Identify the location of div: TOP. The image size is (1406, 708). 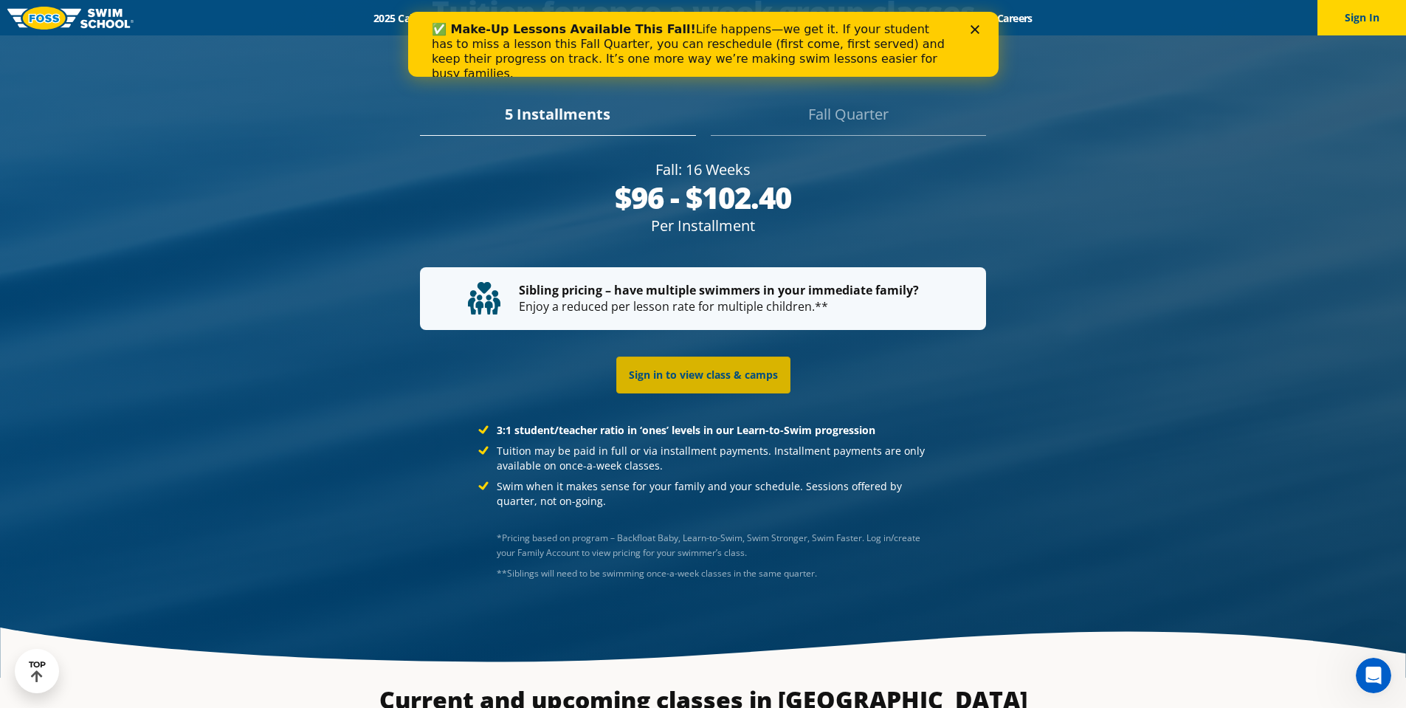
(37, 671).